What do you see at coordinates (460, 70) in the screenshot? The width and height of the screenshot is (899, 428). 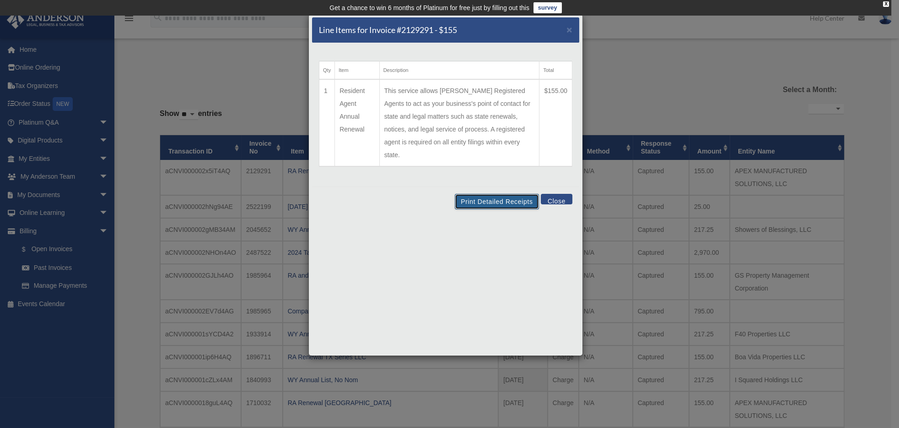 I see `th: Description` at bounding box center [460, 70].